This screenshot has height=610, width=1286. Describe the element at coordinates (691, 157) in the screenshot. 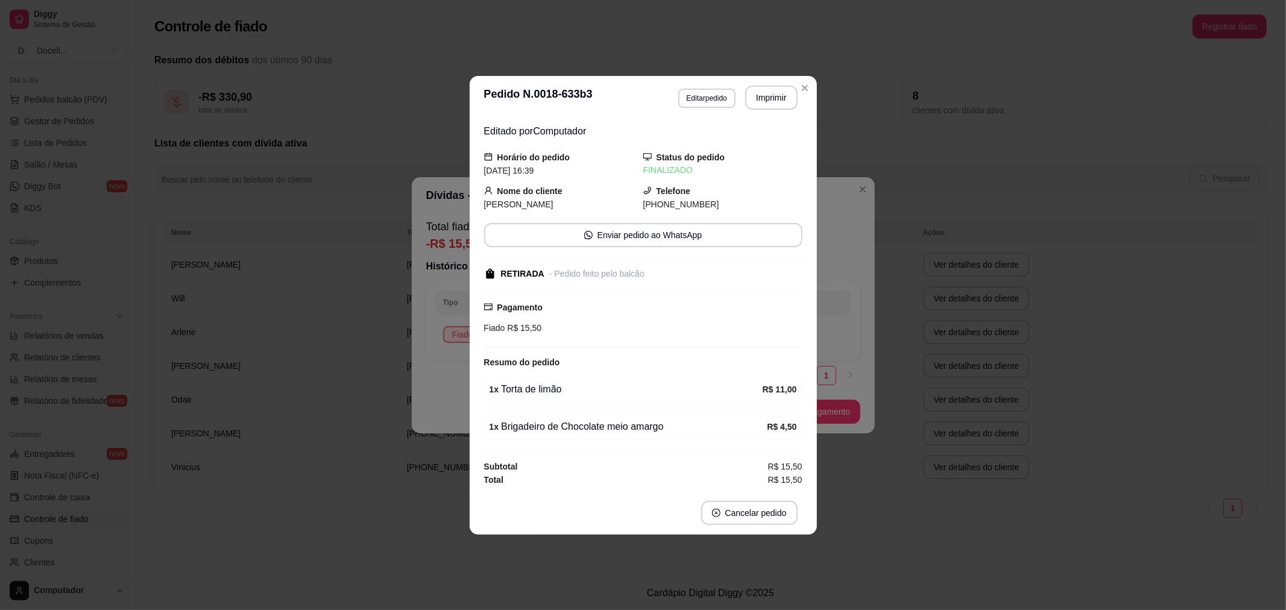

I see `strong: Status do pedido` at that location.